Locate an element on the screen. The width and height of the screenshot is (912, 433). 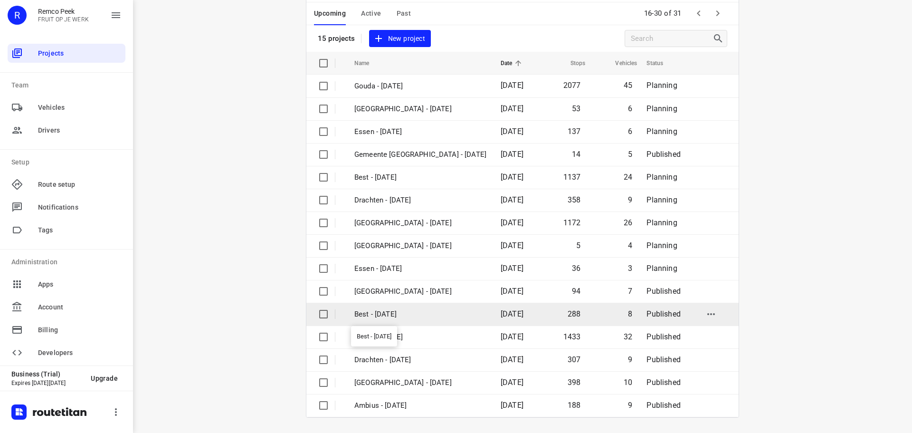
div: Tags is located at coordinates (67, 230).